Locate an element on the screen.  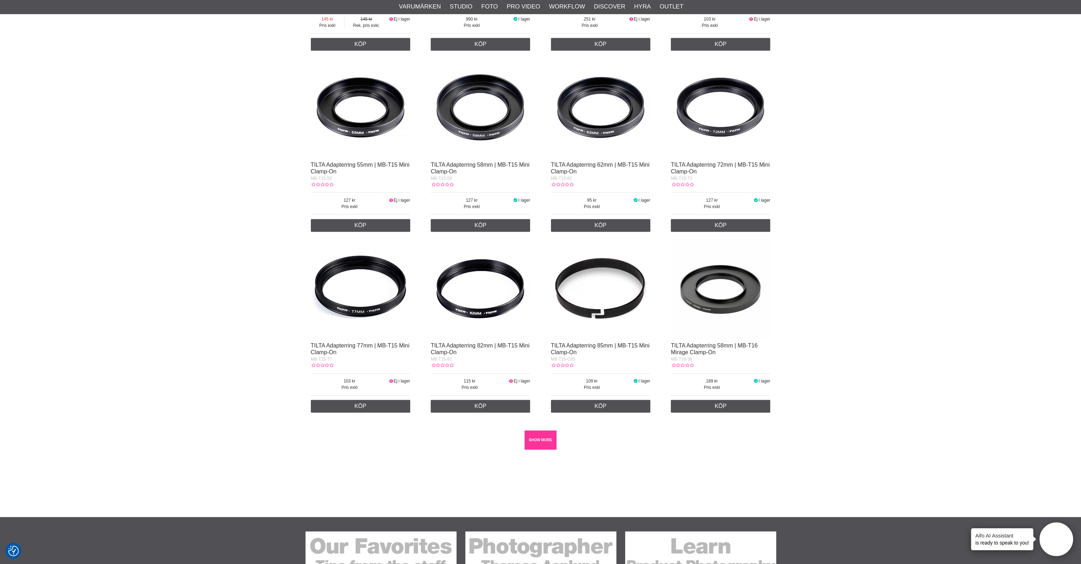
h4: Aifo AI Assistant is located at coordinates (1002, 535).